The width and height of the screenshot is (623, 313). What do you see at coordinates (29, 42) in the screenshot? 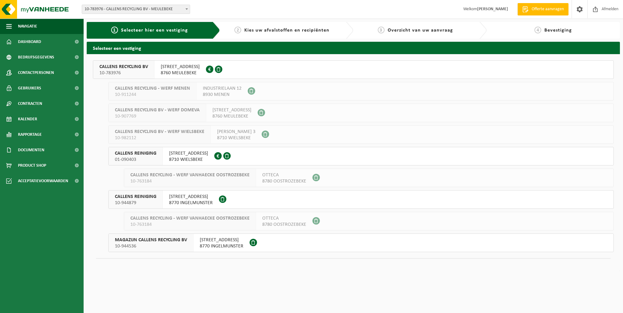
I see `span: Dashboard` at bounding box center [29, 42].